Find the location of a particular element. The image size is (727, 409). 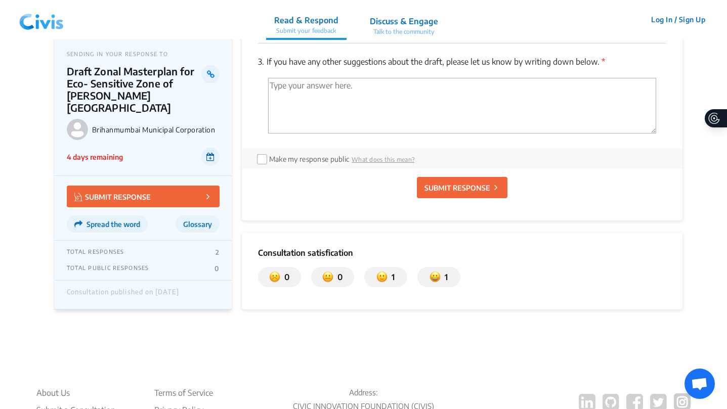

p: TOTAL PUBLIC RESPONSES is located at coordinates (108, 269).